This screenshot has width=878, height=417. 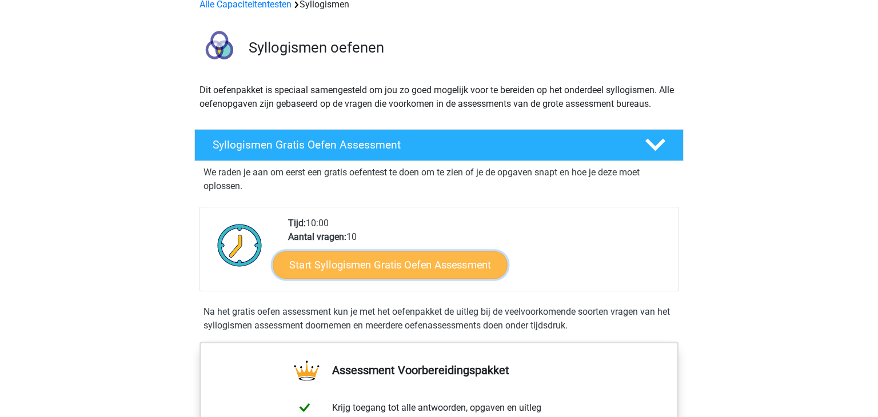 What do you see at coordinates (439, 97) in the screenshot?
I see `p: Dit oefenpakket is speciaal samengesteld om jou zo goed mogelijk voor te bereiden op het onderdee...` at bounding box center [439, 97].